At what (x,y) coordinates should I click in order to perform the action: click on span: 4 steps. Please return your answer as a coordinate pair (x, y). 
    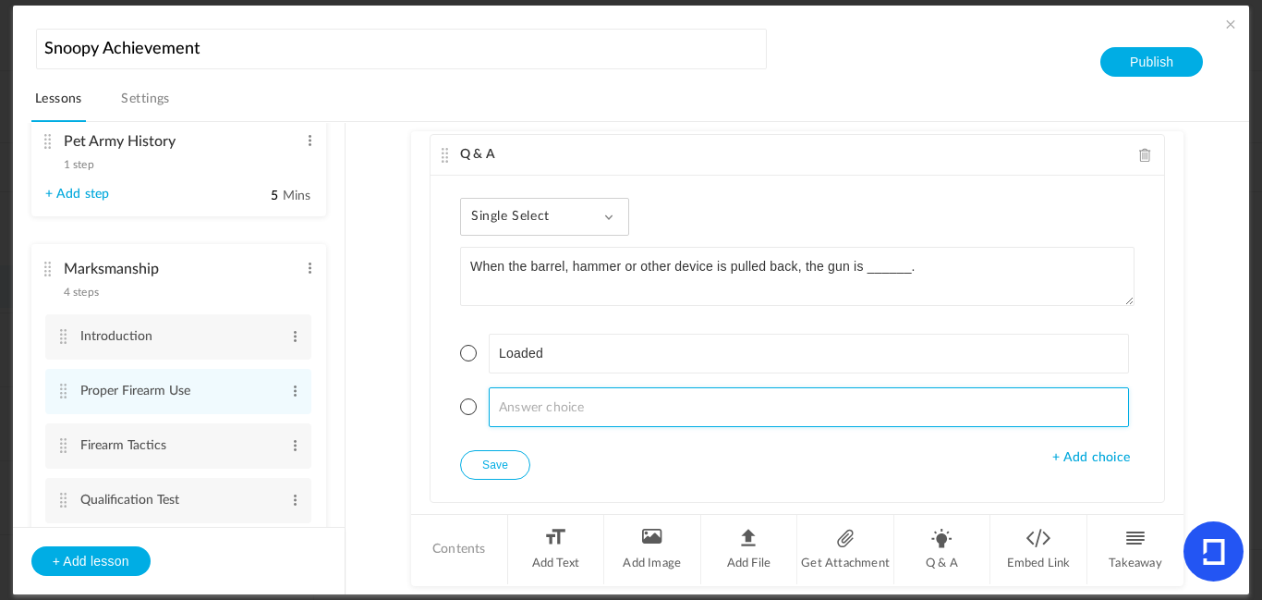
    Looking at the image, I should click on (81, 292).